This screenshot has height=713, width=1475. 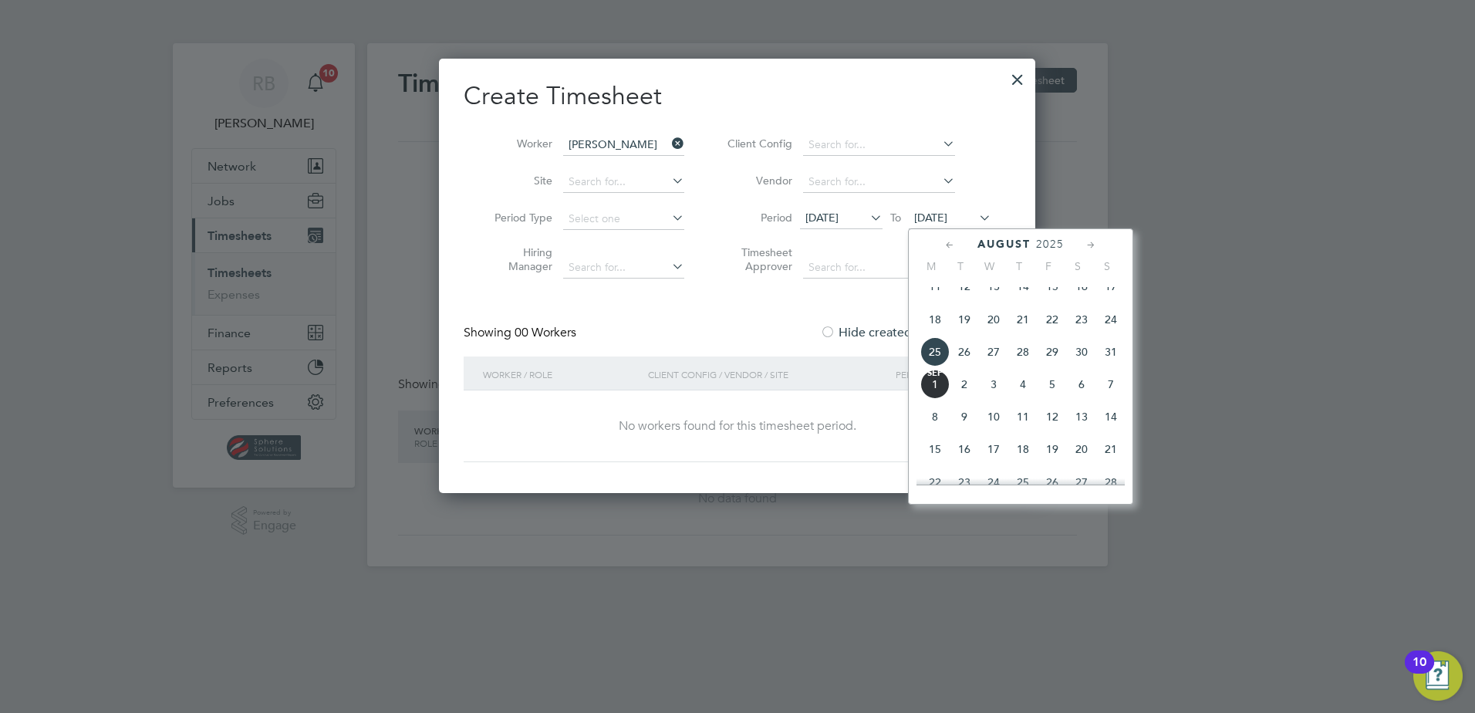 What do you see at coordinates (757, 180) in the screenshot?
I see `label: Vendor` at bounding box center [757, 180].